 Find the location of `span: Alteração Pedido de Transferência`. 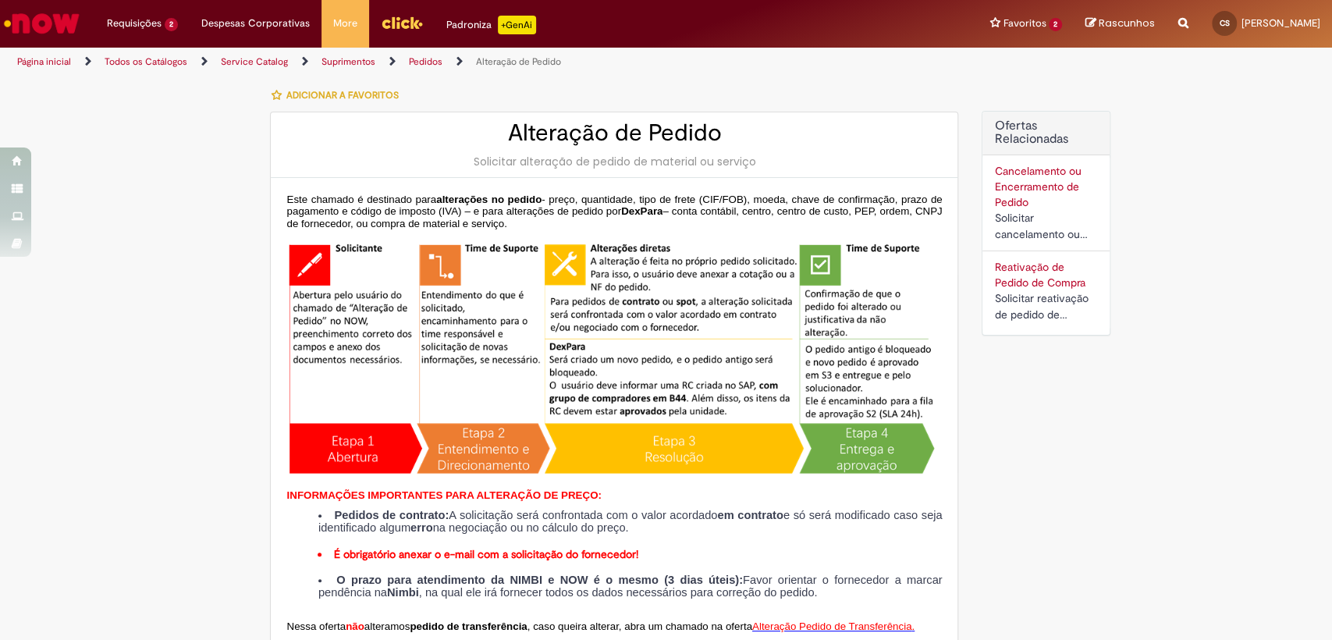

span: Alteração Pedido de Transferência is located at coordinates (832, 626).